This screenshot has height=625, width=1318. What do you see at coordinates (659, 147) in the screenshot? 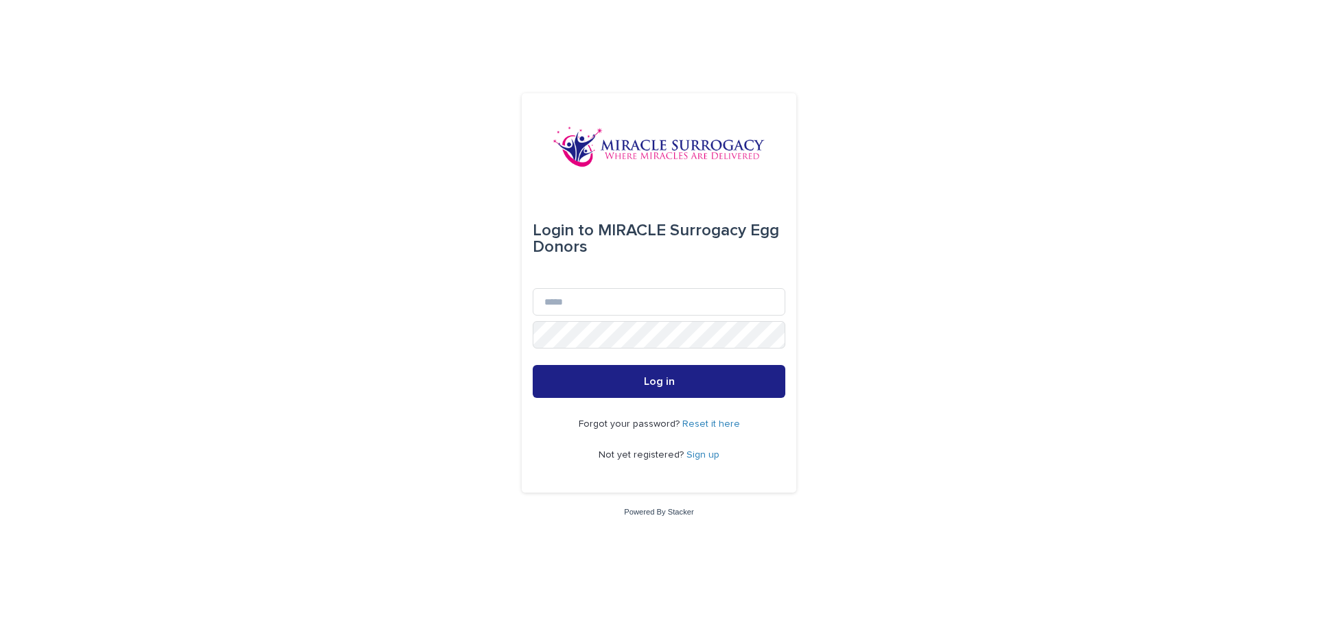
I see `img: OiFFDOGZQuirLhrlO1ag` at bounding box center [659, 147].